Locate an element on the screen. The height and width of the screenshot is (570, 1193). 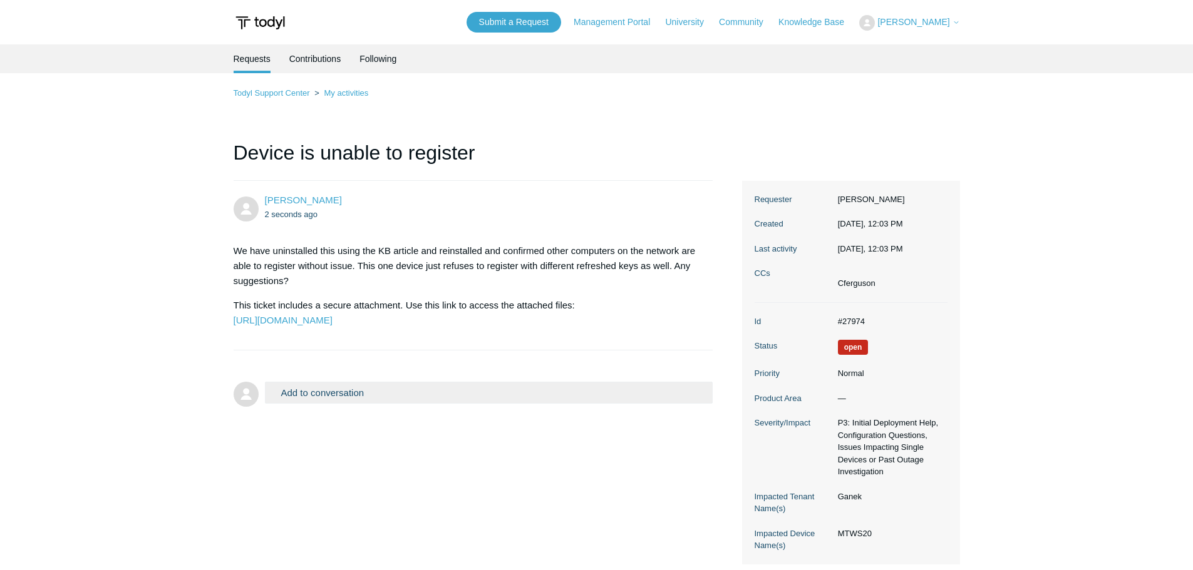
dt: Last activity is located at coordinates (793, 249).